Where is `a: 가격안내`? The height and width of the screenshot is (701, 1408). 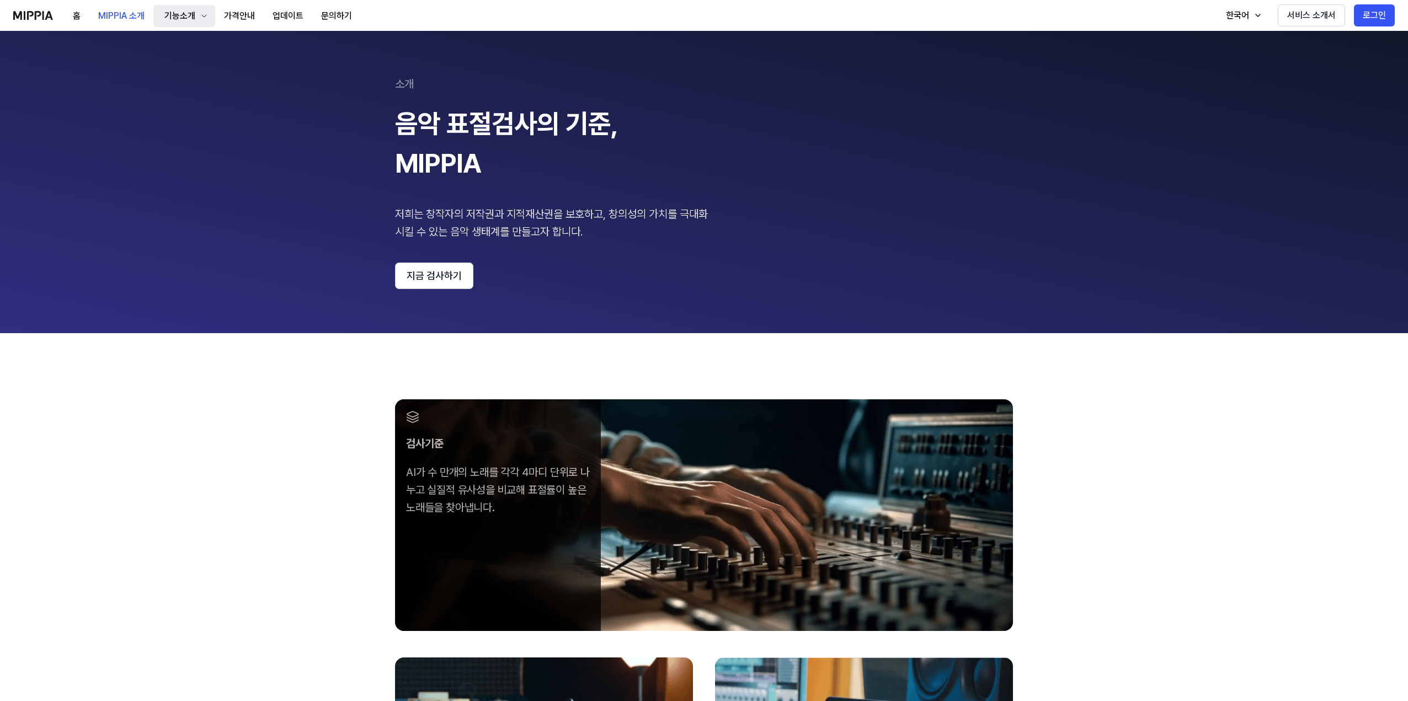 a: 가격안내 is located at coordinates (240, 16).